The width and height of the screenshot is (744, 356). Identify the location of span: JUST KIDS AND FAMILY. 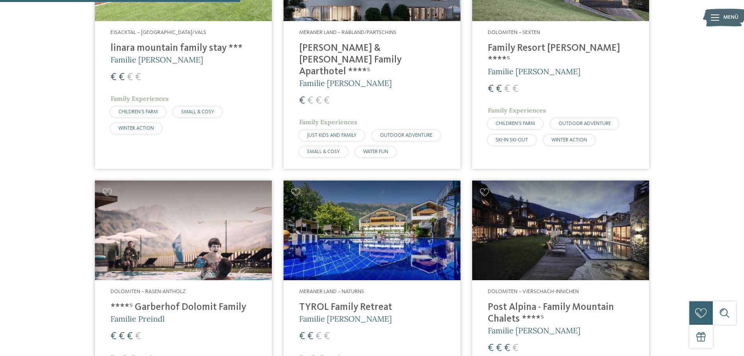
(331, 135).